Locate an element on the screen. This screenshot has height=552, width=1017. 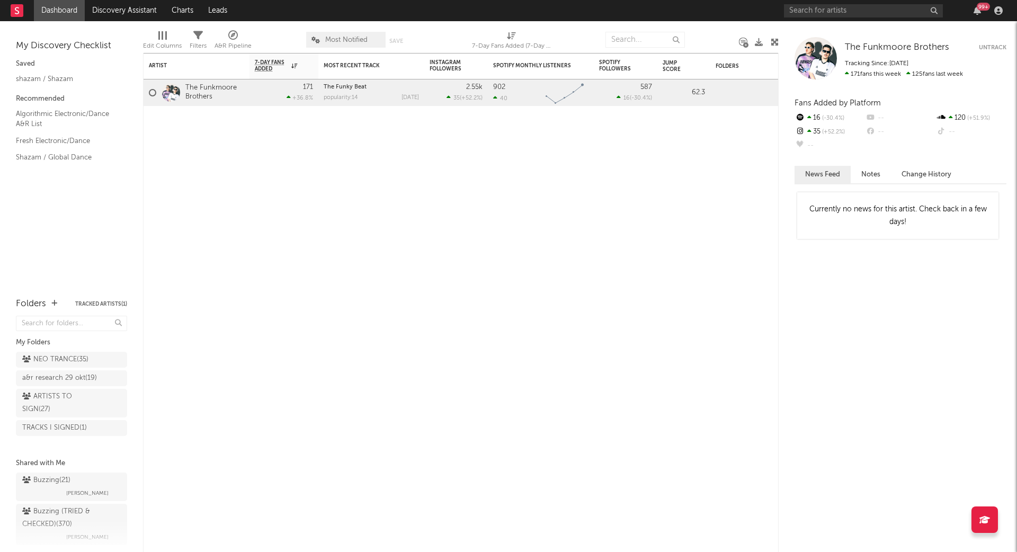
a: a&r research 29 okt(19) is located at coordinates (71, 378).